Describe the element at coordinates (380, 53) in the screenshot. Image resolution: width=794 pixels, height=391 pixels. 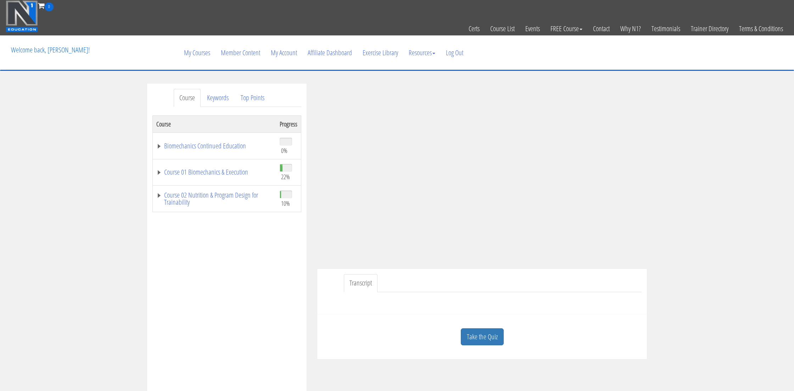
I see `a: Exercise Library` at that location.